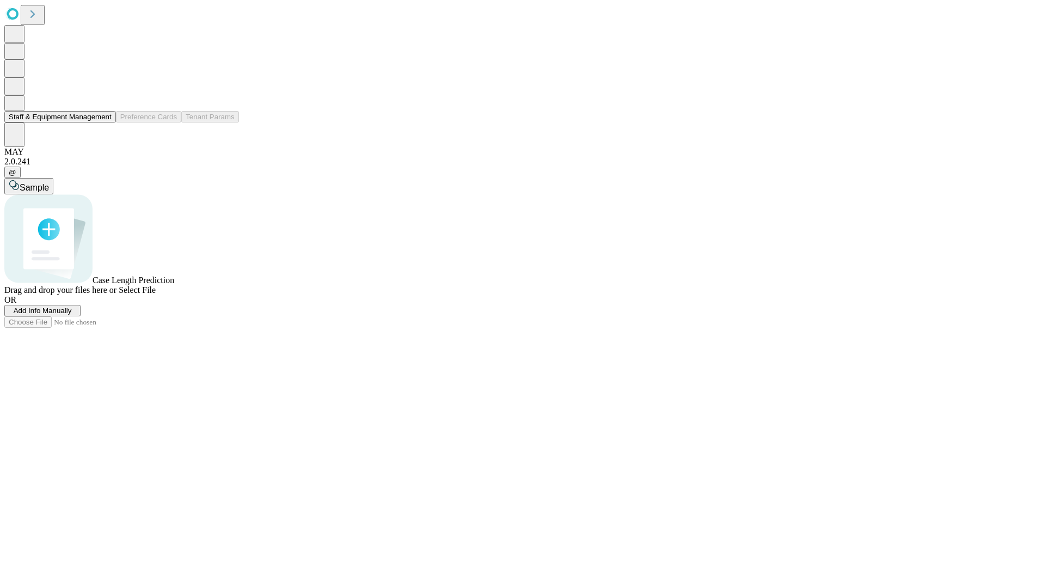 This screenshot has height=588, width=1045. Describe the element at coordinates (523, 162) in the screenshot. I see `div: 2.0.241` at that location.